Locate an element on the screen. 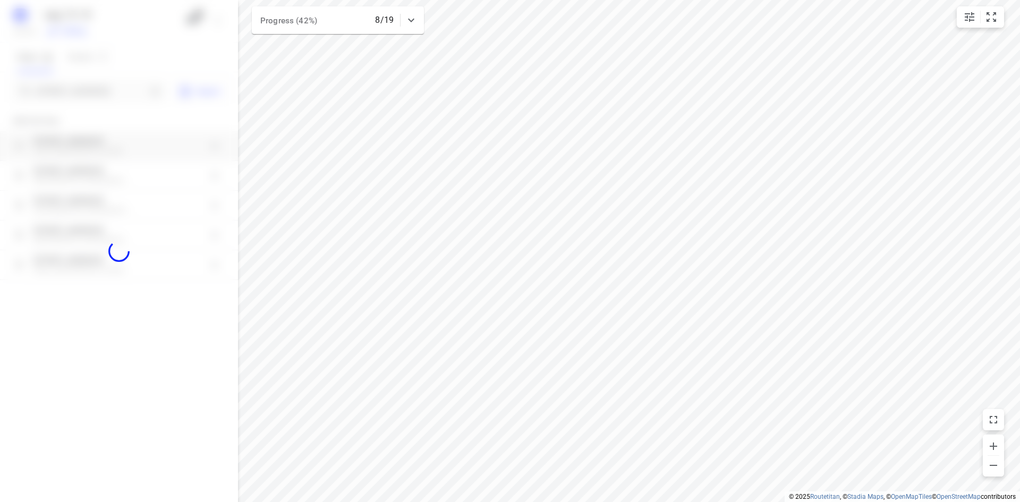 The width and height of the screenshot is (1020, 502). li: © 2025 , © , © © contributors is located at coordinates (902, 497).